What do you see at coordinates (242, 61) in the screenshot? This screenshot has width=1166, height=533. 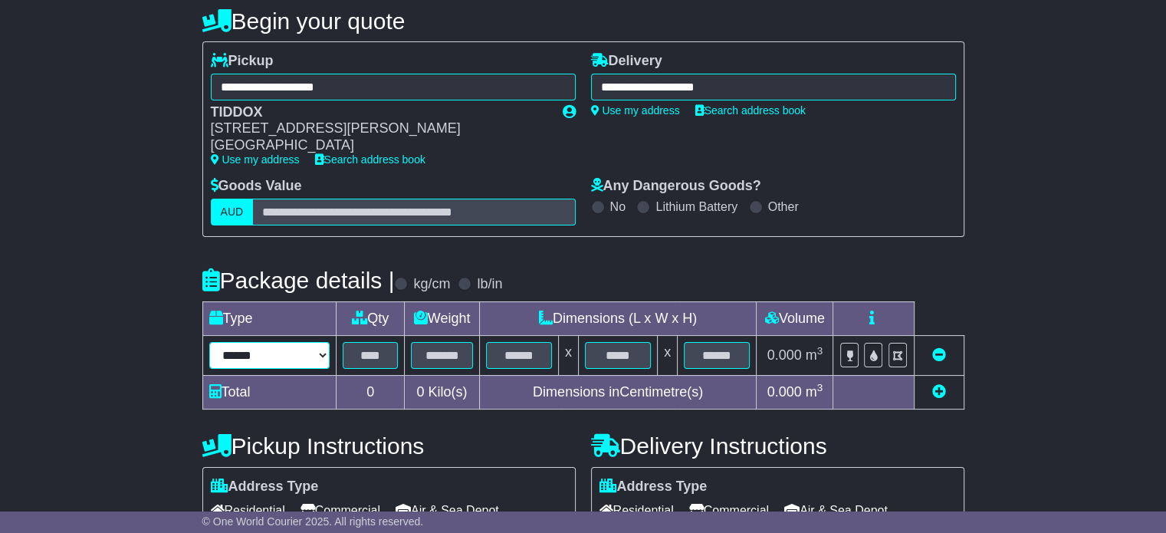 I see `label: Pickup` at bounding box center [242, 61].